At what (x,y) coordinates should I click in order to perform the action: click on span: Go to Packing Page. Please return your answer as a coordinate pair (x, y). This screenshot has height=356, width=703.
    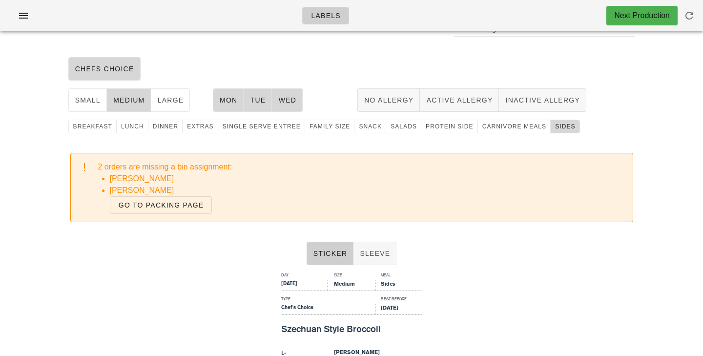
    Looking at the image, I should click on (161, 205).